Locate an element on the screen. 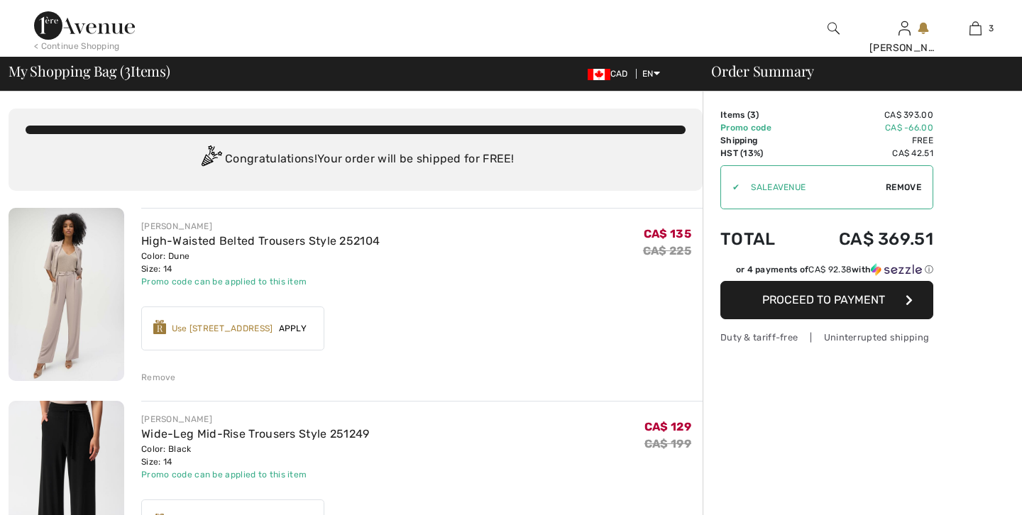  a: Wide-Leg Mid-Rise Trousers Style 251249 is located at coordinates (255, 434).